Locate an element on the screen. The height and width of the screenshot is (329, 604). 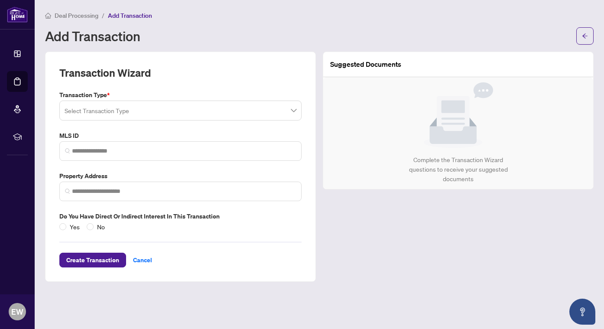
span: Create Transaction is located at coordinates (93, 260).